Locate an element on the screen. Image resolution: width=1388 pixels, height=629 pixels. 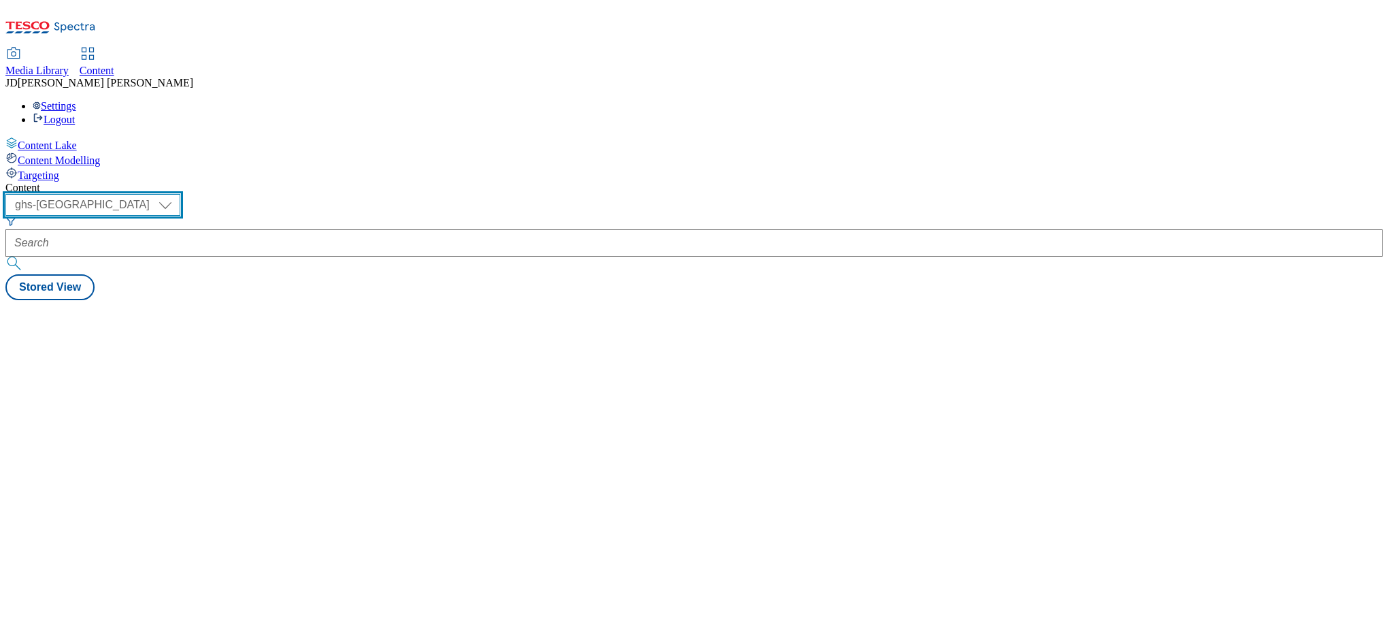
input: Search is located at coordinates (694, 243).